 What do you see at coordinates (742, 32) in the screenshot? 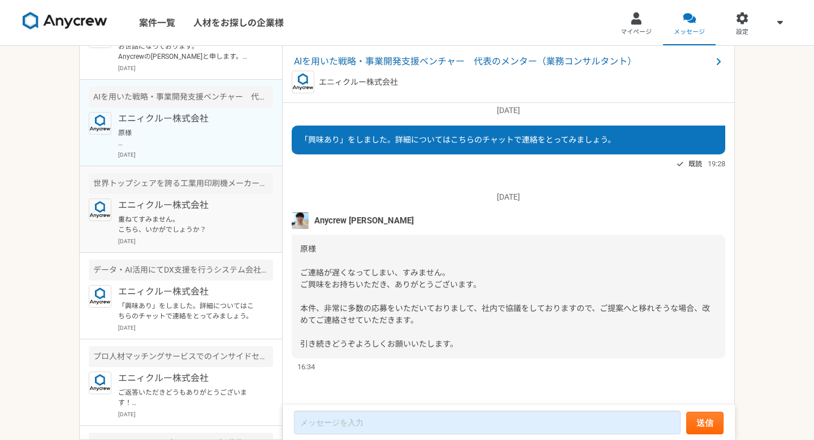
I see `span: 設定` at bounding box center [742, 32].